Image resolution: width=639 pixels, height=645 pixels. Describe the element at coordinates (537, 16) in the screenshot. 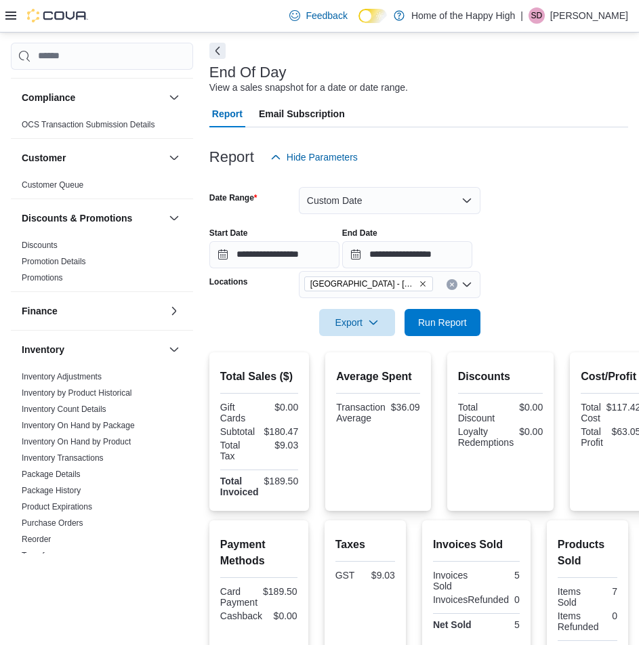

I see `span: SD` at that location.